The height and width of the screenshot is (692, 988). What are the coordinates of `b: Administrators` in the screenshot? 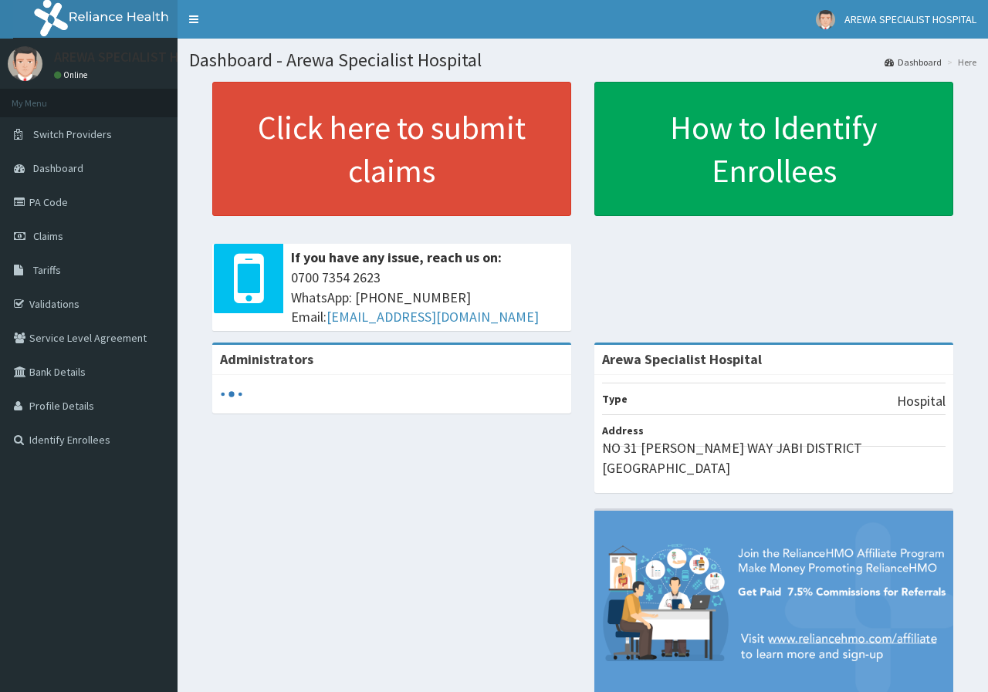 It's located at (266, 359).